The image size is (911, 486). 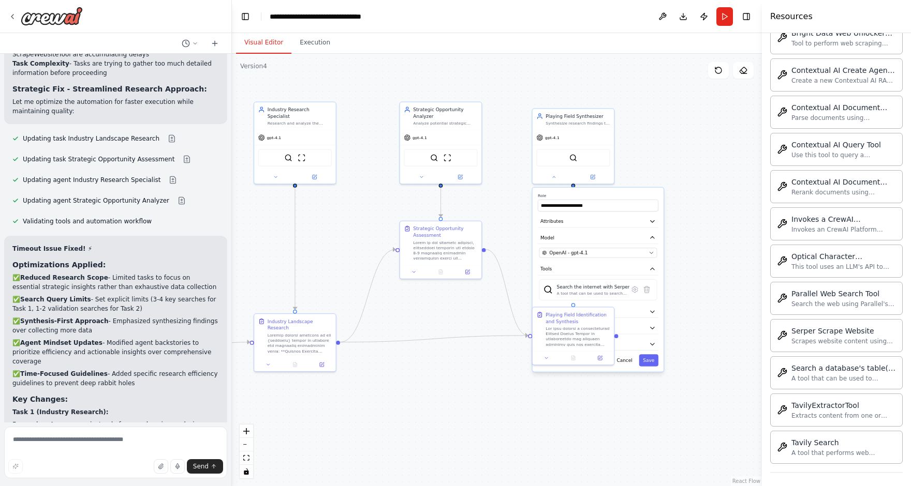 What do you see at coordinates (201, 467) in the screenshot?
I see `span: Send` at bounding box center [201, 467].